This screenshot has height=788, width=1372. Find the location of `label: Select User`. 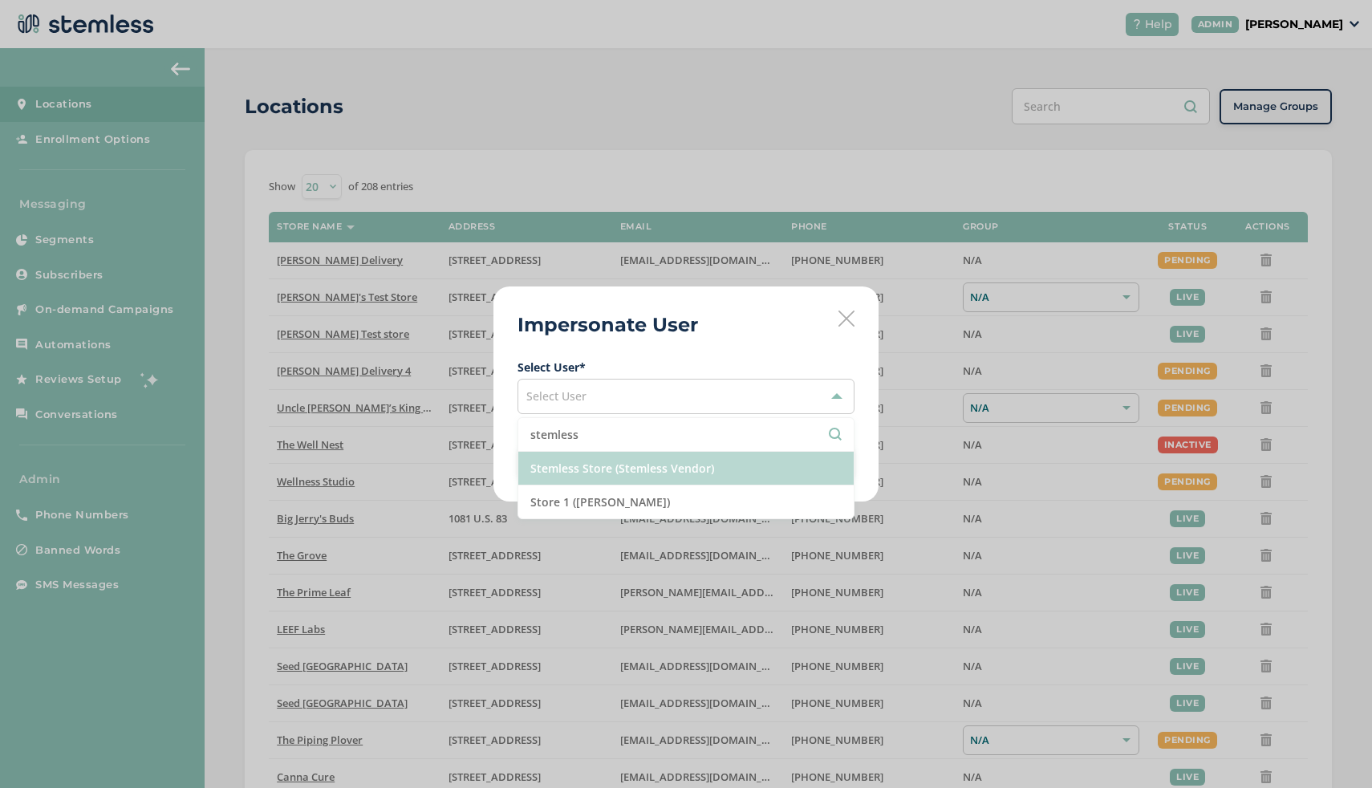

label: Select User is located at coordinates (686, 367).